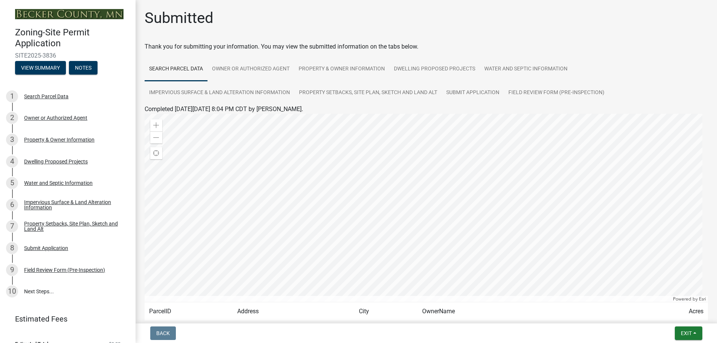 This screenshot has width=717, height=343. Describe the element at coordinates (12, 270) in the screenshot. I see `div: 9` at that location.